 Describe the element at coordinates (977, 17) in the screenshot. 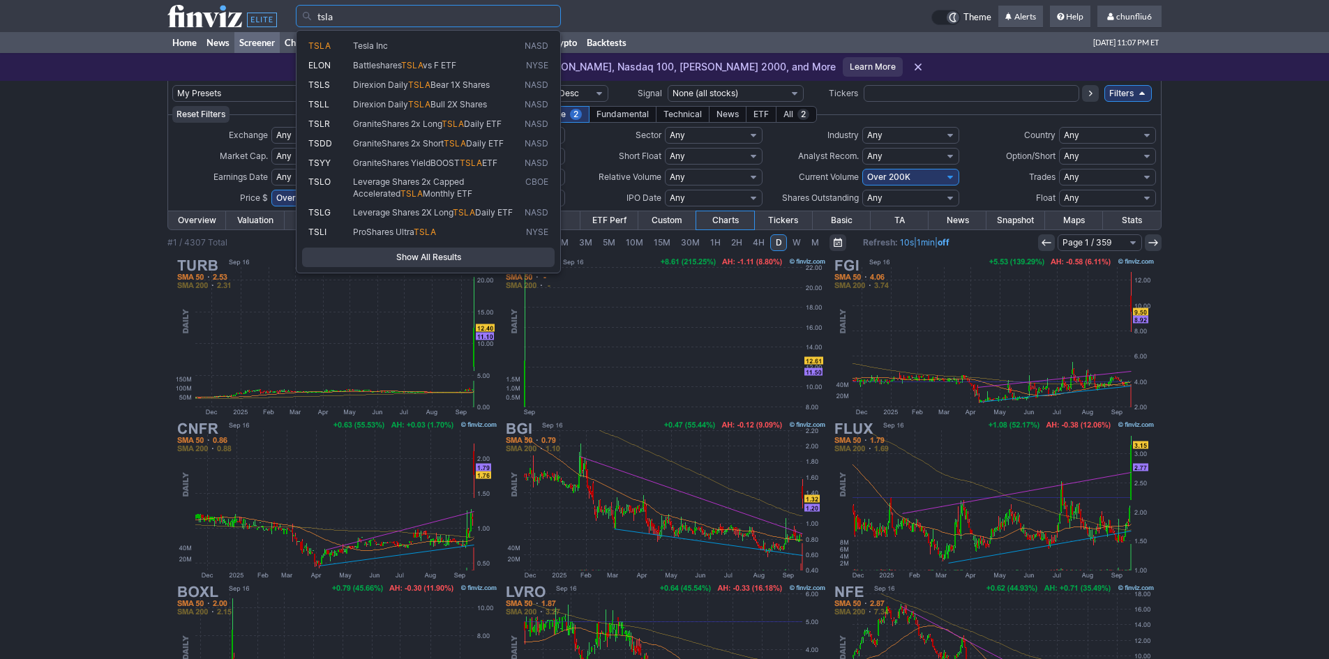

I see `span: Theme` at that location.